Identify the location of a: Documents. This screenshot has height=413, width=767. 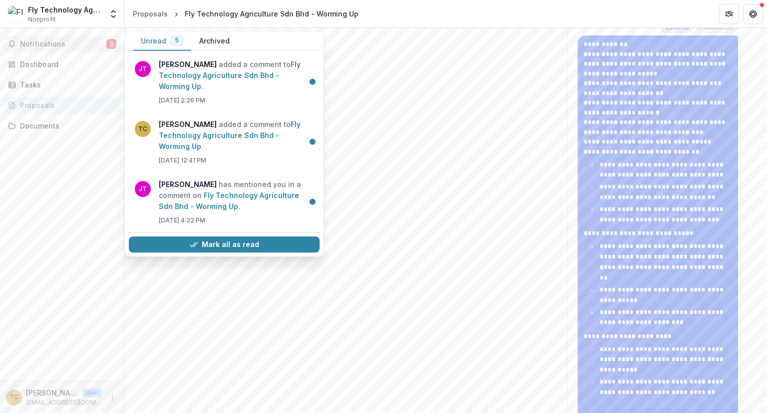
(62, 125).